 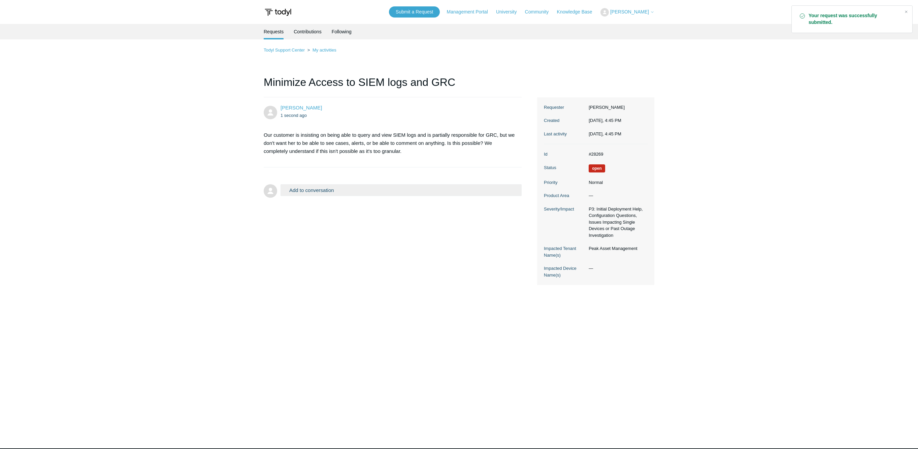 What do you see at coordinates (565, 107) in the screenshot?
I see `dt: Requester` at bounding box center [565, 107].